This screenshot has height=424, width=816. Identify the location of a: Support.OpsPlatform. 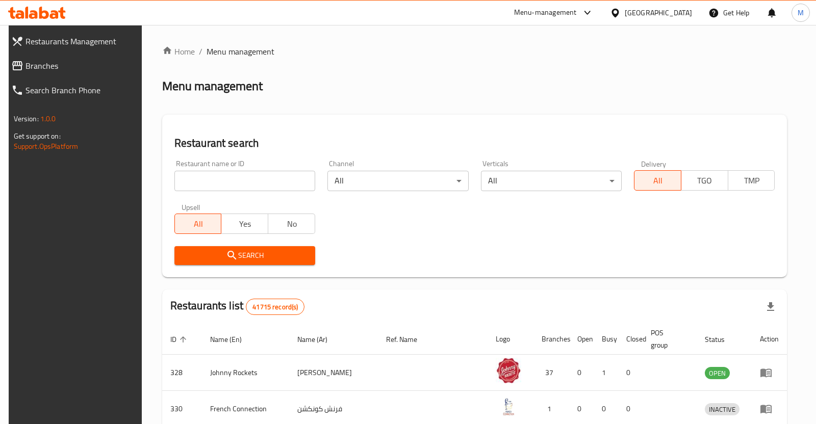
(46, 146).